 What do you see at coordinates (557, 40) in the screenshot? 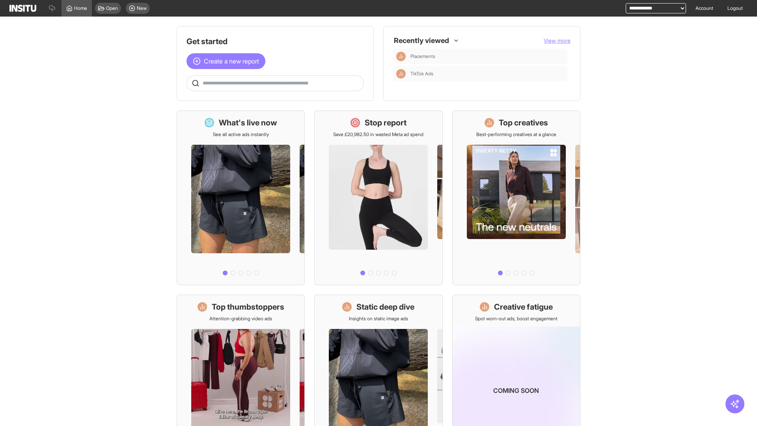
I see `span: View more` at bounding box center [557, 40].